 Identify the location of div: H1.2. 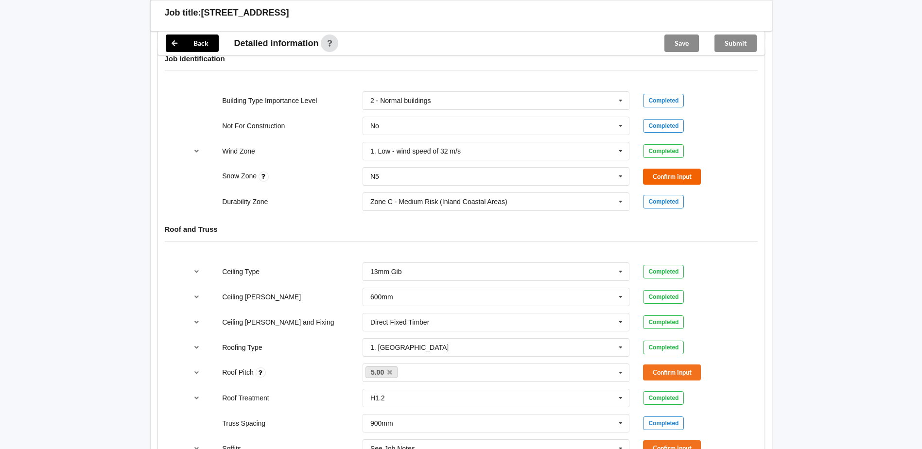
(378, 398).